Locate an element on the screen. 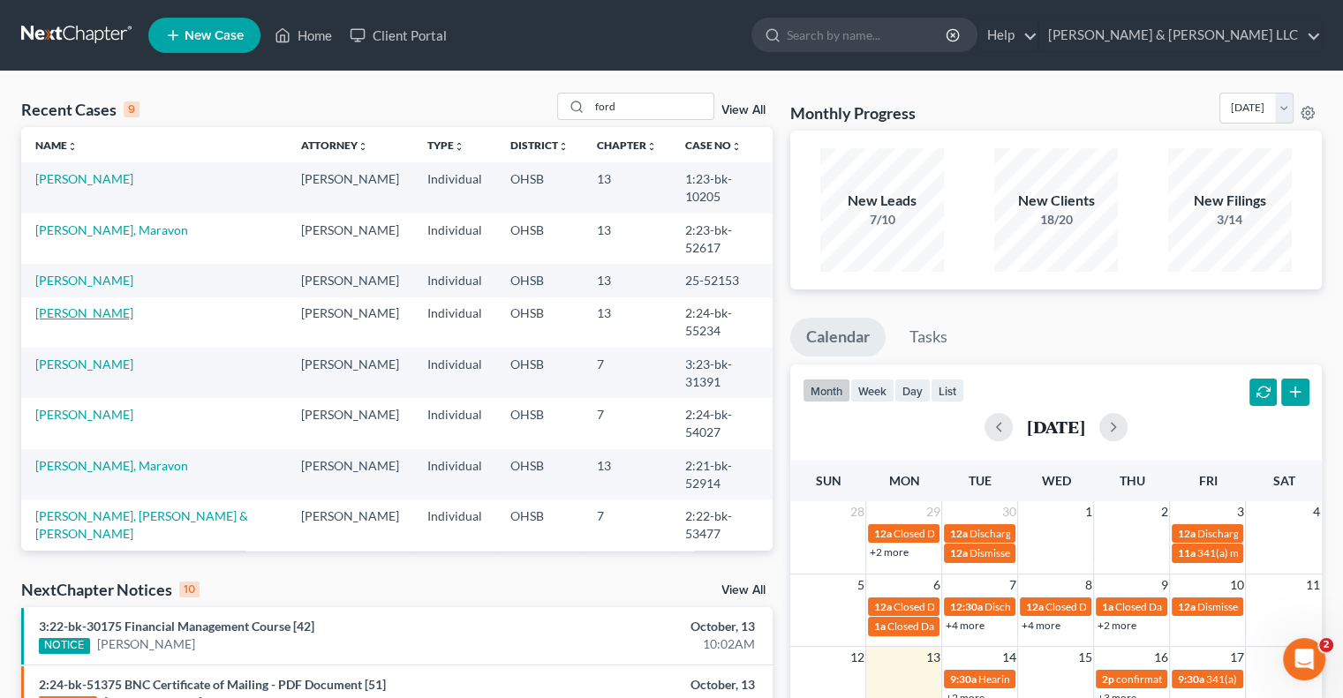  div: 3/14 is located at coordinates (1230, 220).